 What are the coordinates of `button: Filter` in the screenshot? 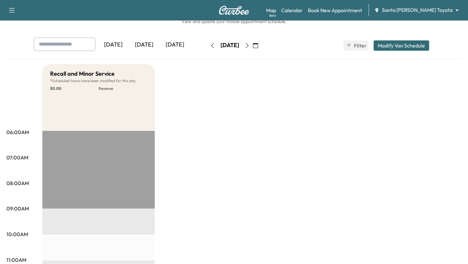 It's located at (356, 46).